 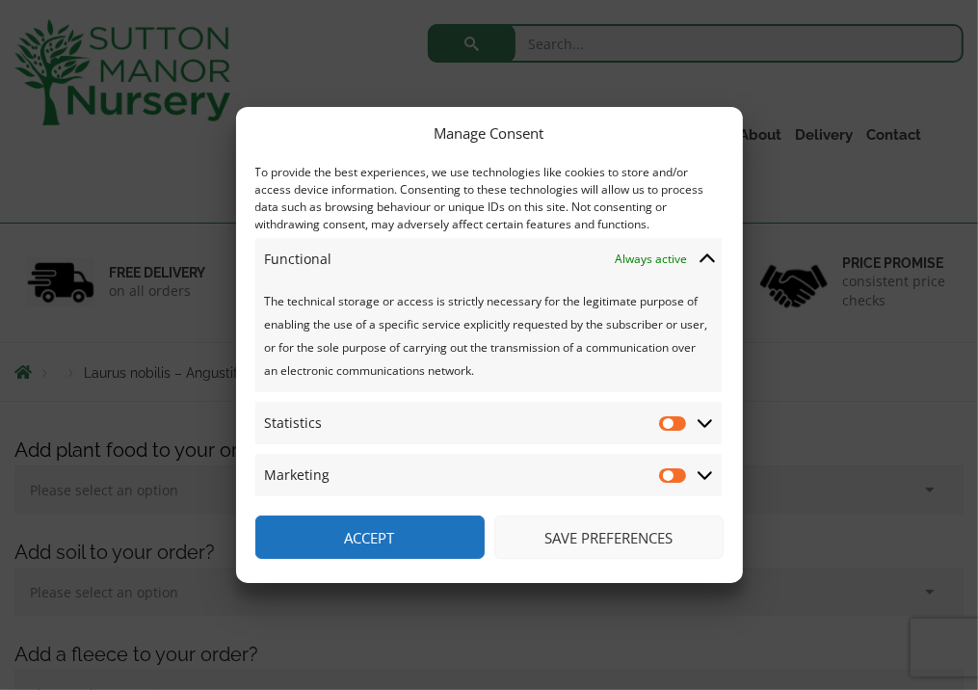 I want to click on summary: Statistics, so click(x=488, y=423).